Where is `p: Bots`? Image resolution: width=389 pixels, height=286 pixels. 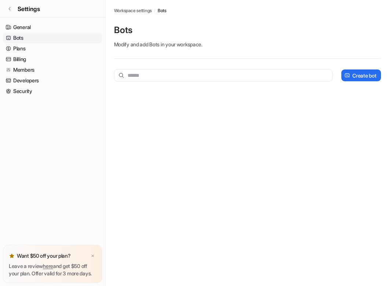 p: Bots is located at coordinates (248, 30).